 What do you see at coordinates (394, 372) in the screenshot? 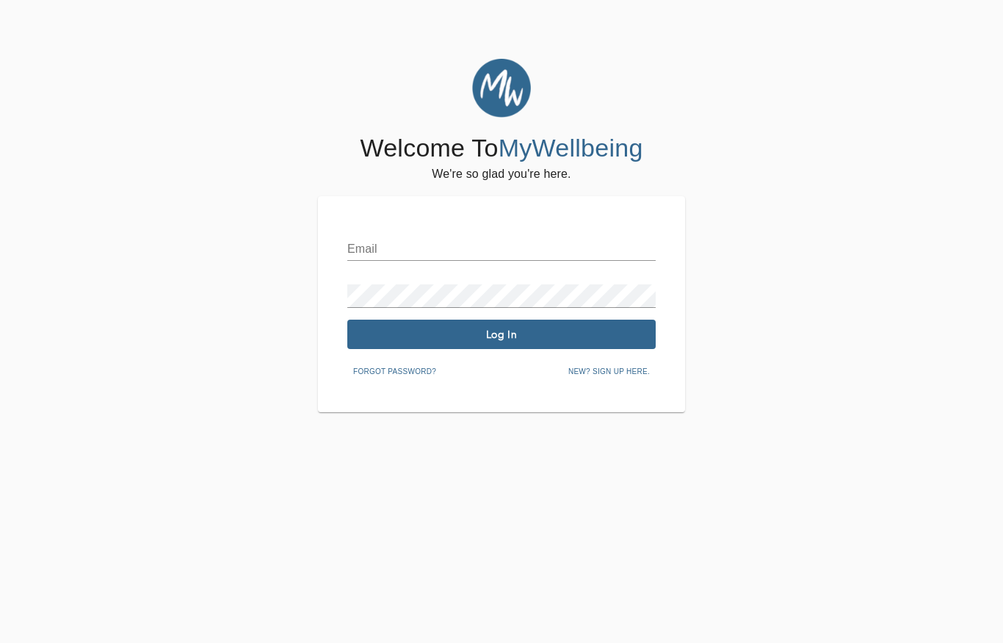
I see `span: Forgot password?` at bounding box center [394, 372].